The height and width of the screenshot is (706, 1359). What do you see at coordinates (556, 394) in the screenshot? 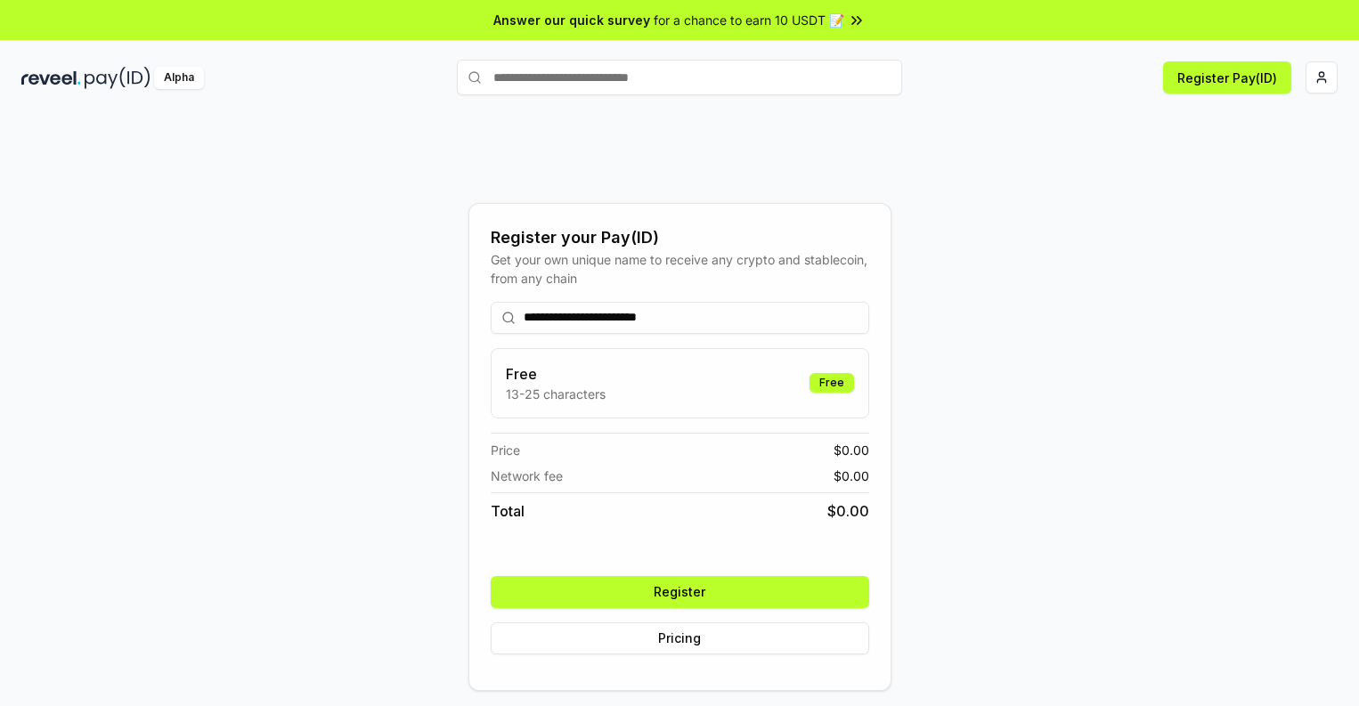
I see `p: 13-25 characters` at bounding box center [556, 394].